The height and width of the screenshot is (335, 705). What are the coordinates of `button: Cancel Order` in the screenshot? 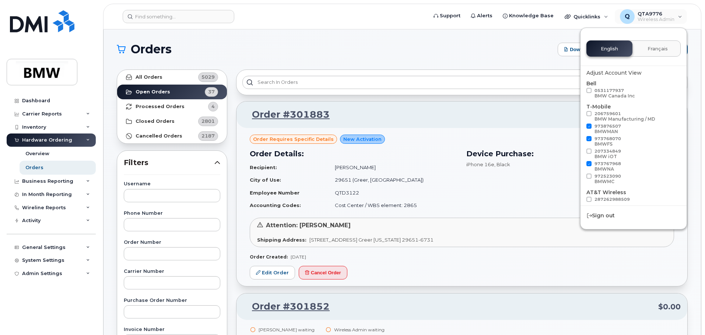 It's located at (323, 273).